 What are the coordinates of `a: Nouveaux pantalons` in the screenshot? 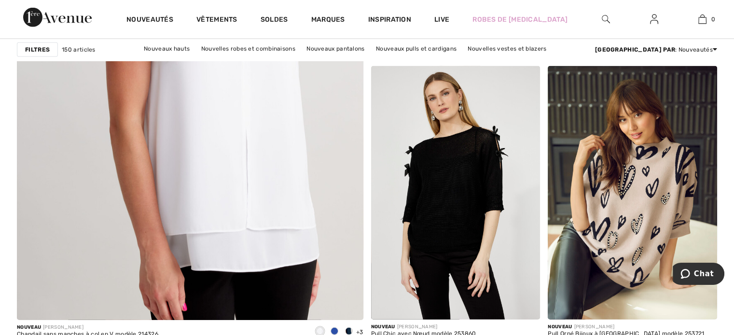 It's located at (335, 49).